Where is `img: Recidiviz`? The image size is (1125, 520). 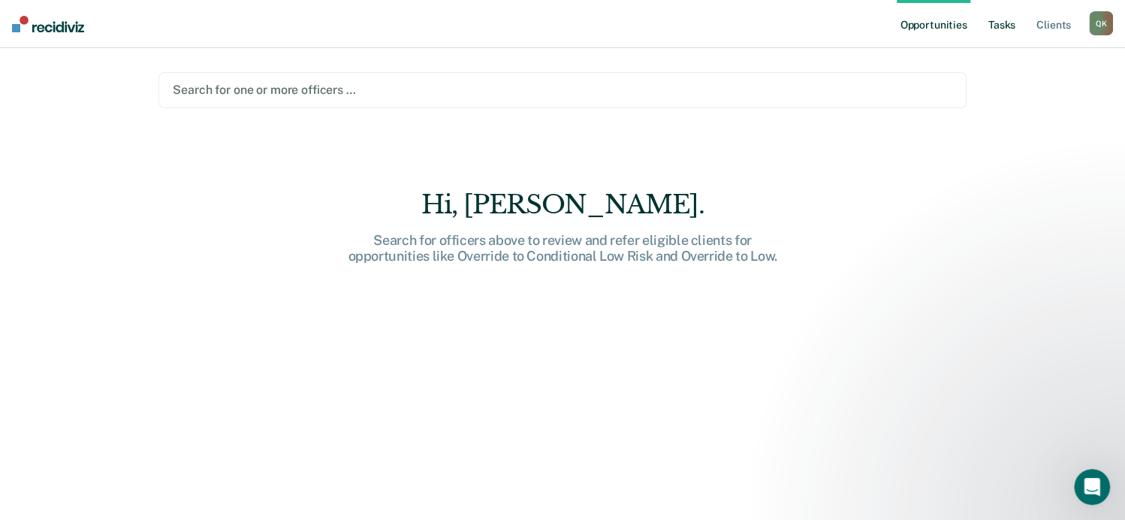
img: Recidiviz is located at coordinates (48, 24).